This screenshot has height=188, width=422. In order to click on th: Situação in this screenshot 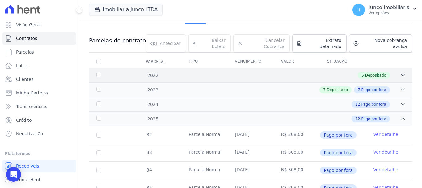, I will do `click(343, 61)`.